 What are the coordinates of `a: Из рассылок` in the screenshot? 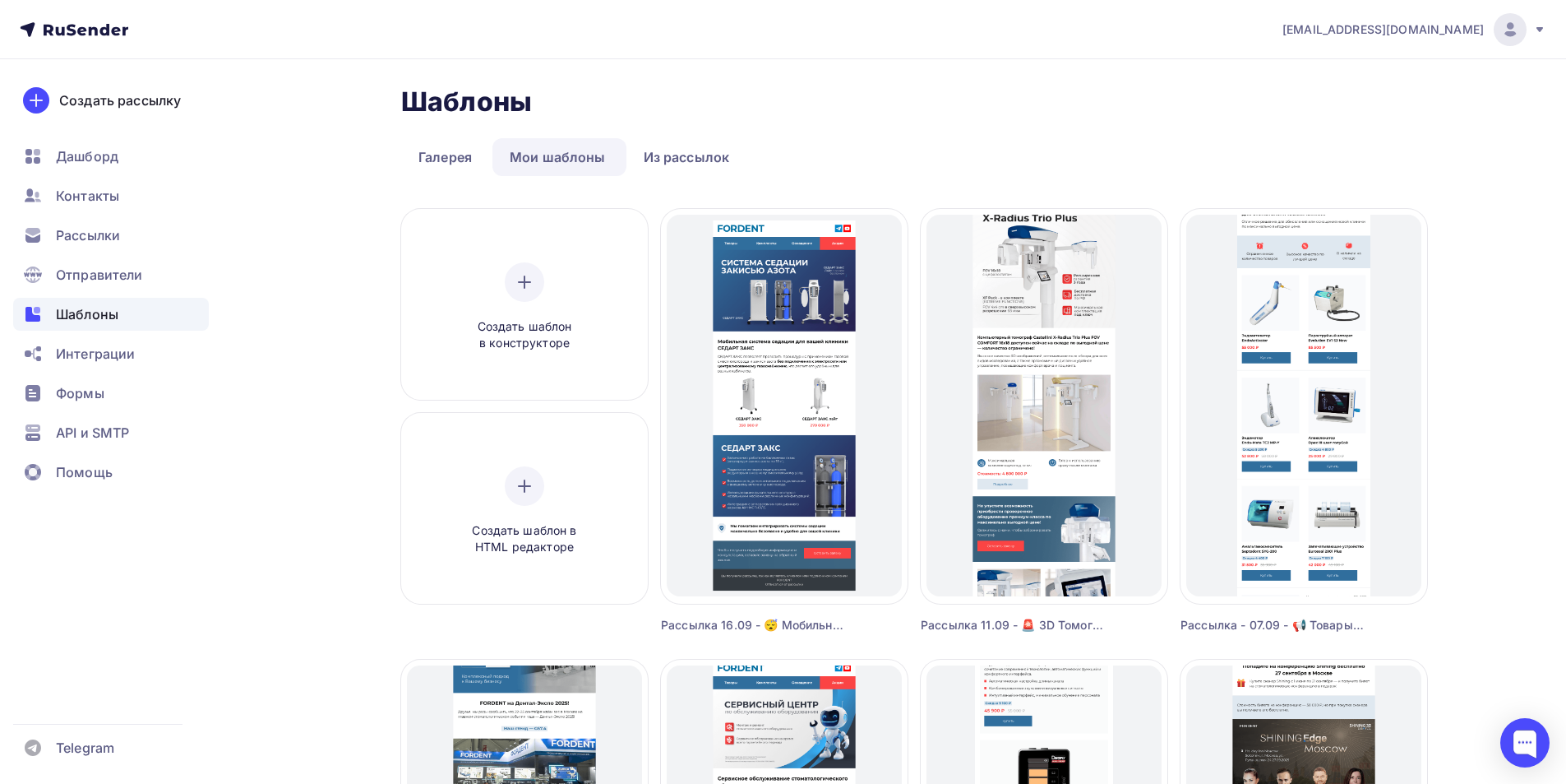 It's located at (687, 157).